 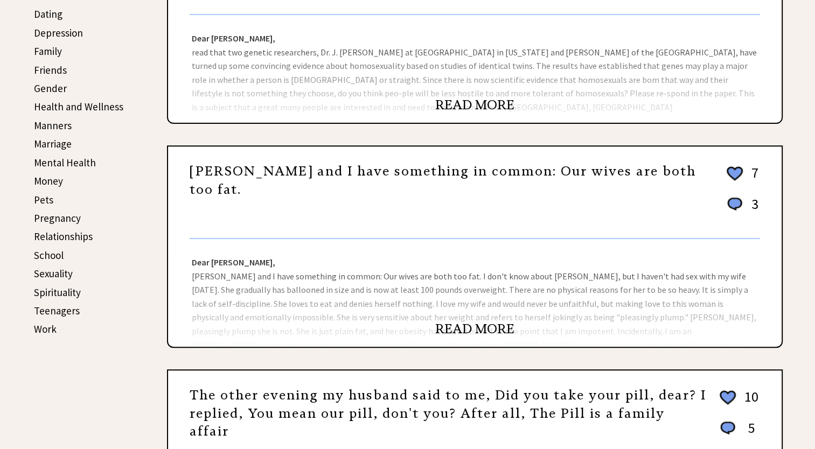 I want to click on a: Friends, so click(x=50, y=70).